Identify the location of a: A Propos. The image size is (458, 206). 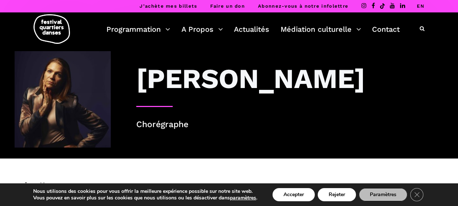
(202, 29).